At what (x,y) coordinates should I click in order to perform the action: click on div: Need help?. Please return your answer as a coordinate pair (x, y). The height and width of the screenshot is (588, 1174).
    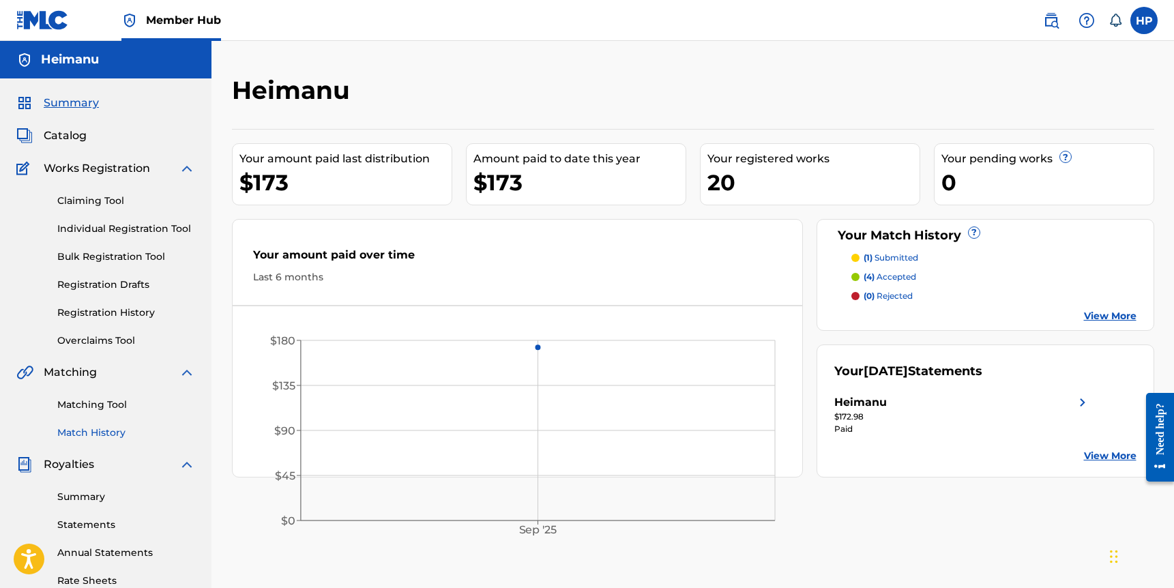
    Looking at the image, I should click on (24, 46).